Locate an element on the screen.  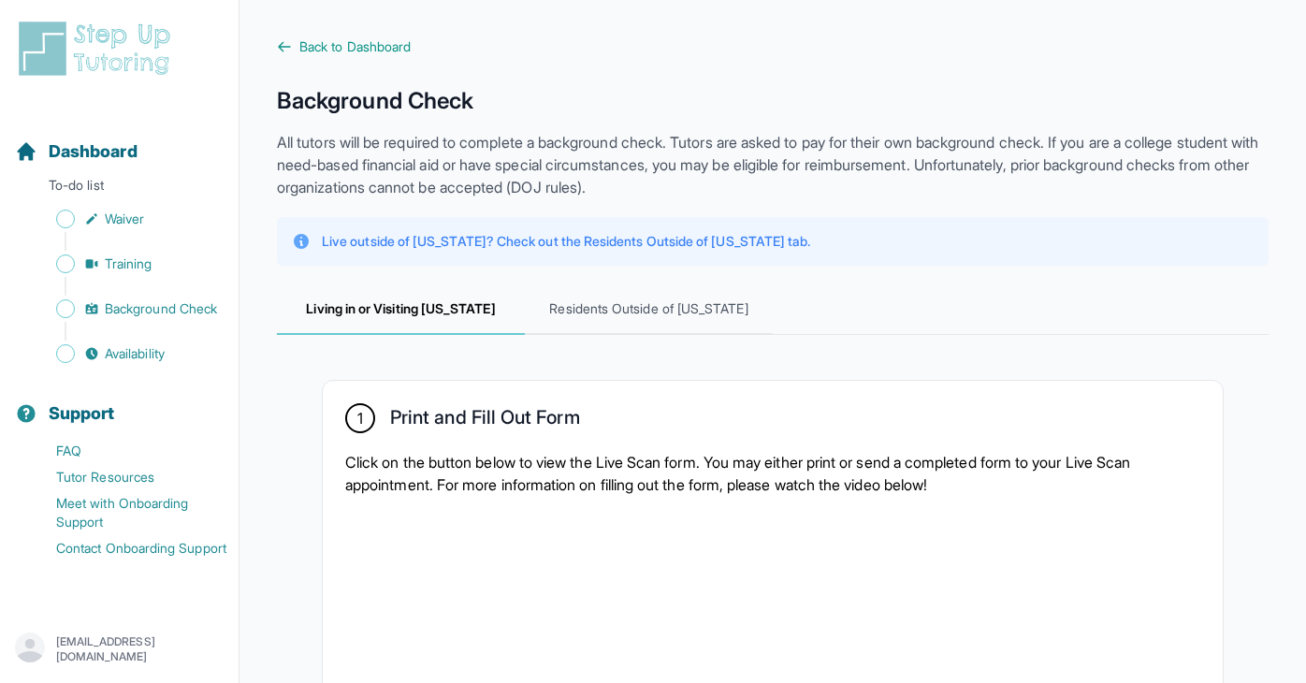
a: Back to Dashboard is located at coordinates (773, 47).